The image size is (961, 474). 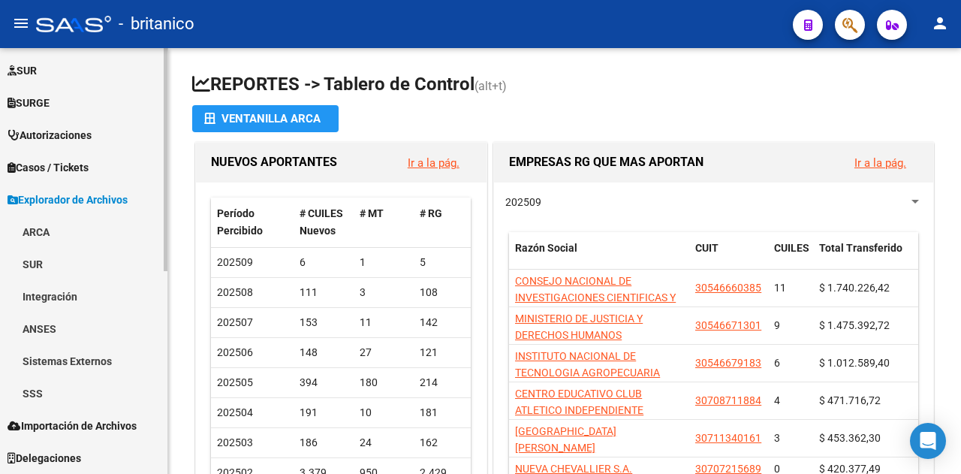 What do you see at coordinates (321, 221) in the screenshot?
I see `span: # CUILES Nuevos` at bounding box center [321, 221].